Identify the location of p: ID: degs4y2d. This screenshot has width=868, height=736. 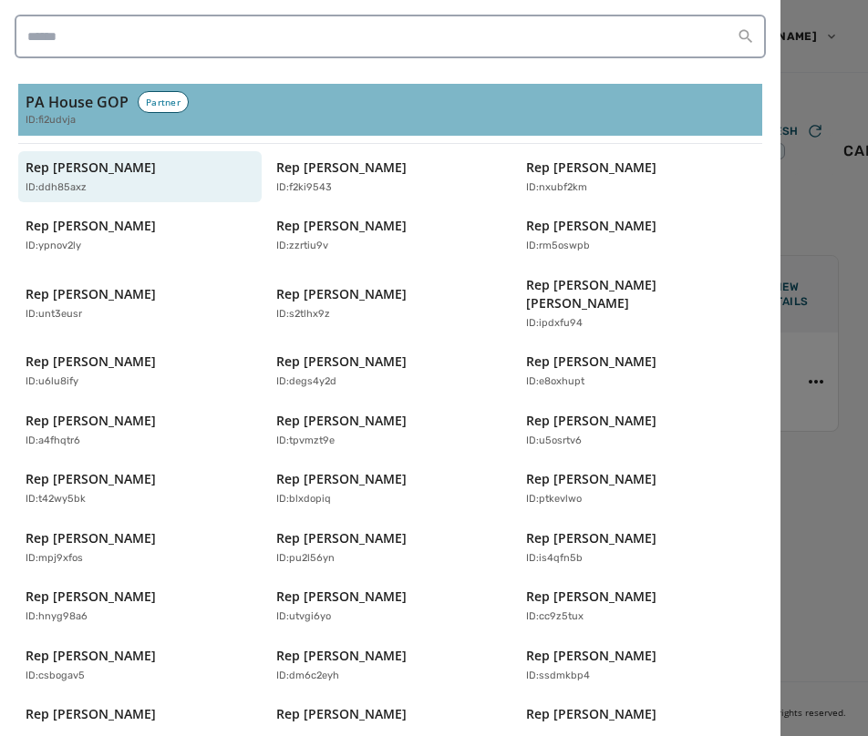
(306, 382).